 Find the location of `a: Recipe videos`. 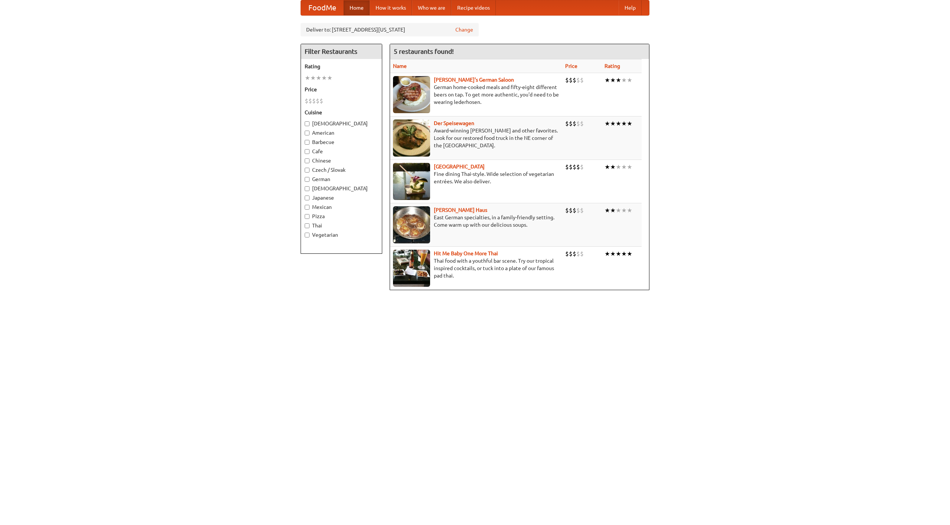

a: Recipe videos is located at coordinates (474, 8).